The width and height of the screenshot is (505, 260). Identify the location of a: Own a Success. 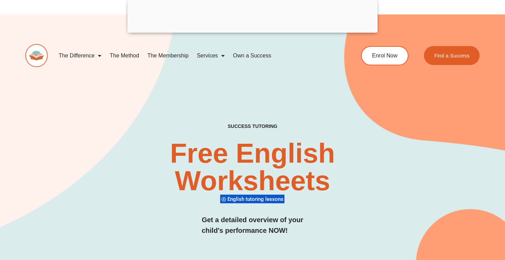
(252, 56).